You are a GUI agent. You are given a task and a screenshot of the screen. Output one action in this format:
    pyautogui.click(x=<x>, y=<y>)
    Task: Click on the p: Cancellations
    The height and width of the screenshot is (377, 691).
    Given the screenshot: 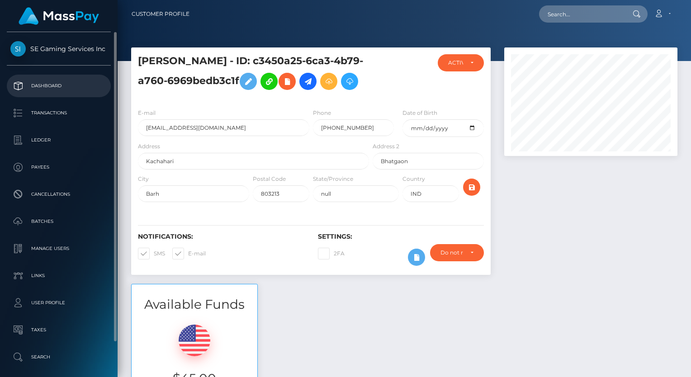 What is the action you would take?
    pyautogui.click(x=59, y=195)
    